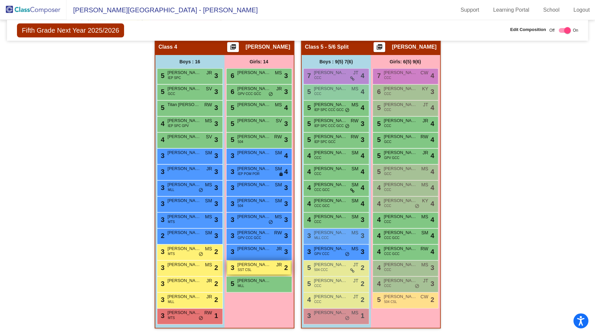  Describe the element at coordinates (424, 296) in the screenshot. I see `span: CW` at that location.